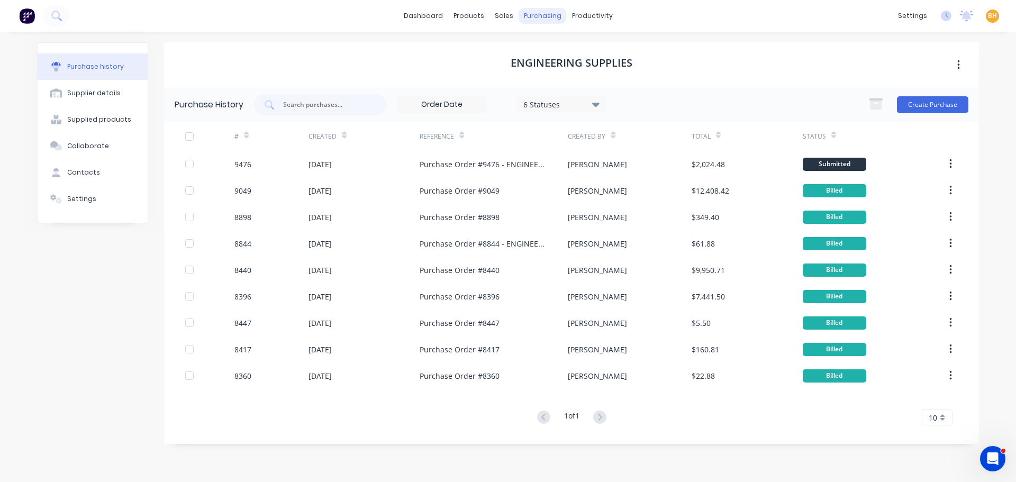  I want to click on div: 8844, so click(243, 243).